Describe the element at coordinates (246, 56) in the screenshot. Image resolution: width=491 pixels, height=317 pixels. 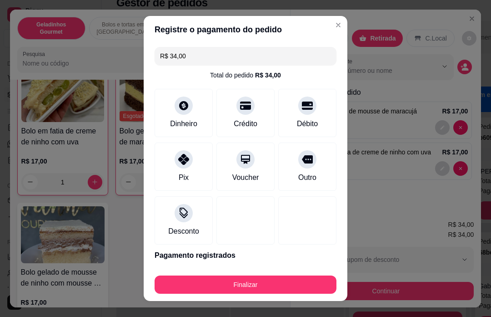
I see `input: Ex.: hambúrguer de cordeiro` at that location.